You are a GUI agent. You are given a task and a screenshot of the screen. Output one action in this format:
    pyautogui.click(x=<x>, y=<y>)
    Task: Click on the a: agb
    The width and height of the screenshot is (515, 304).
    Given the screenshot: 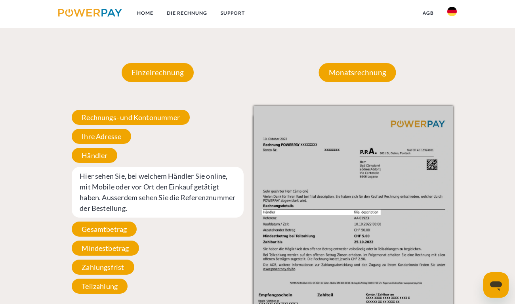 What is the action you would take?
    pyautogui.click(x=428, y=13)
    